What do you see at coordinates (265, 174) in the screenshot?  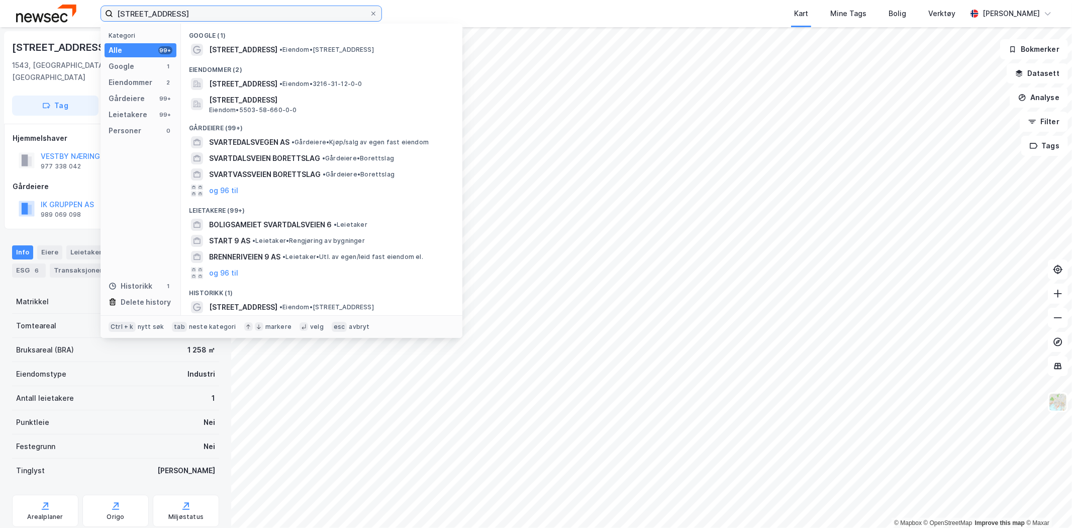 I see `span: SVARTVASSVEIEN BORETTSLAG` at bounding box center [265, 174].